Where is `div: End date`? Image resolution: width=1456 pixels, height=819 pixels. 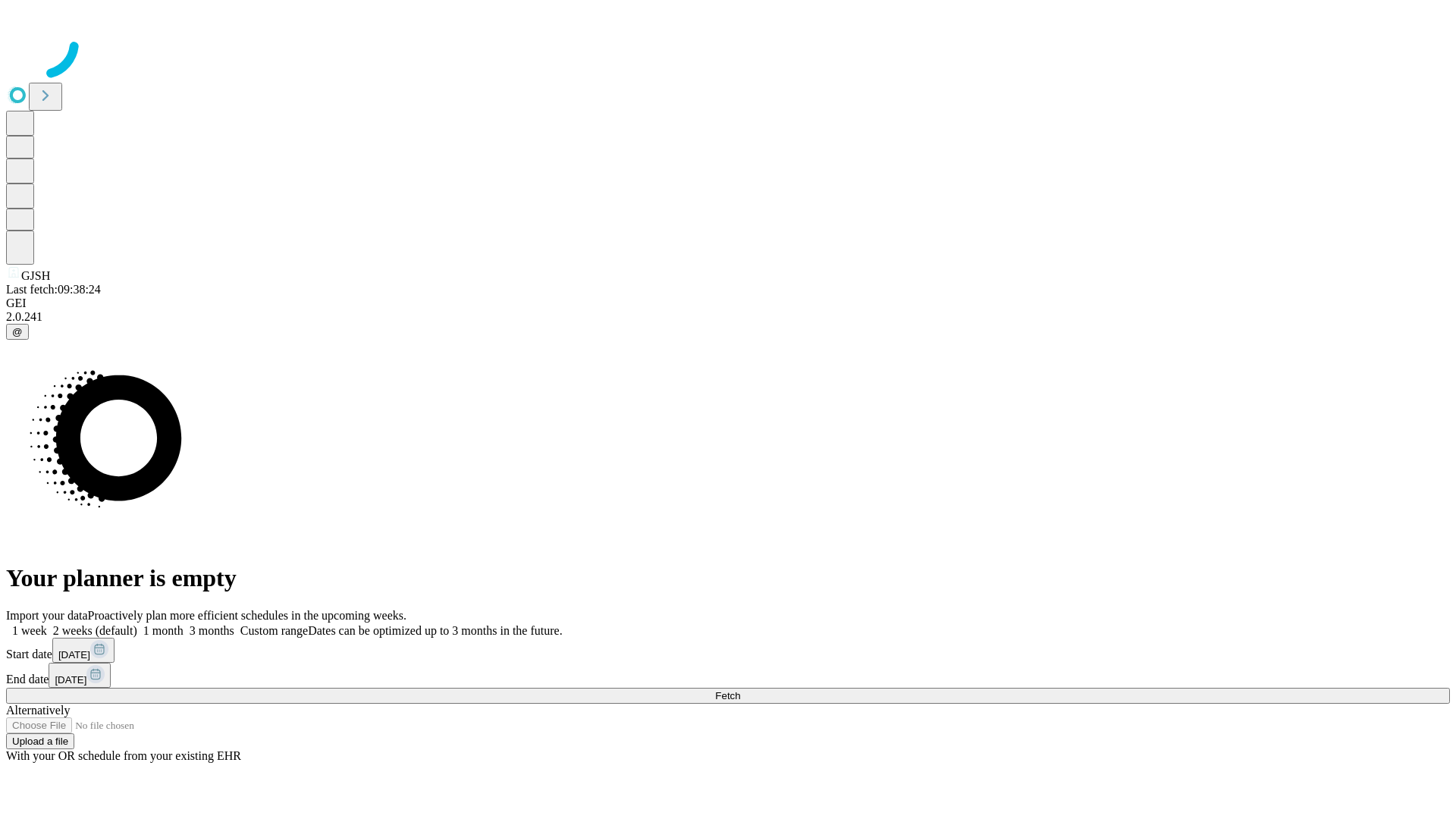 div: End date is located at coordinates (728, 675).